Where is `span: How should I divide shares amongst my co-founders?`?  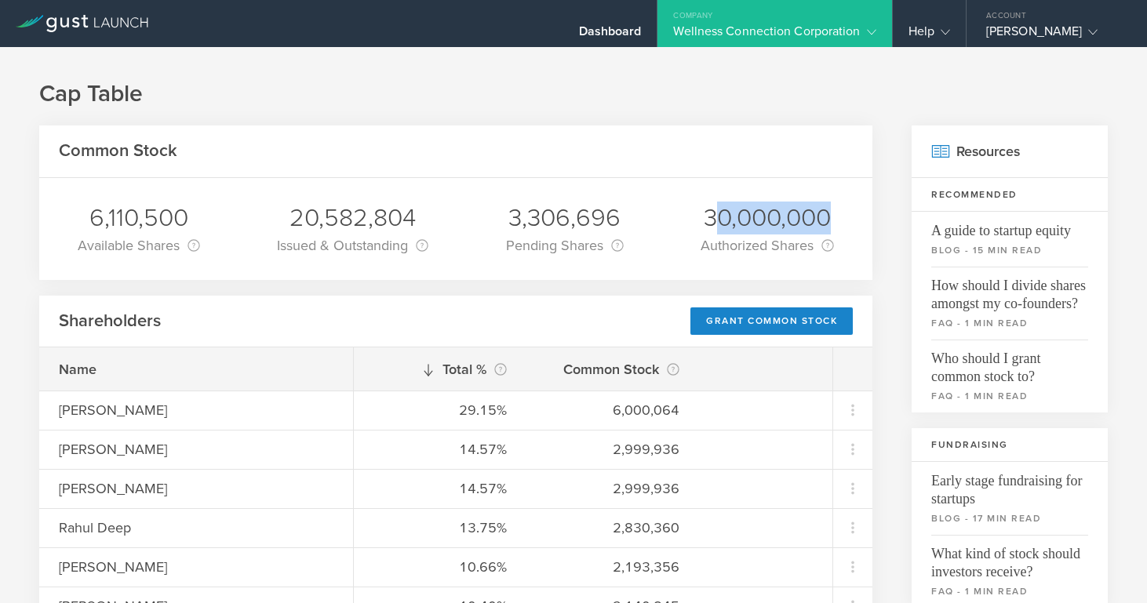 span: How should I divide shares amongst my co-founders? is located at coordinates (1010, 289).